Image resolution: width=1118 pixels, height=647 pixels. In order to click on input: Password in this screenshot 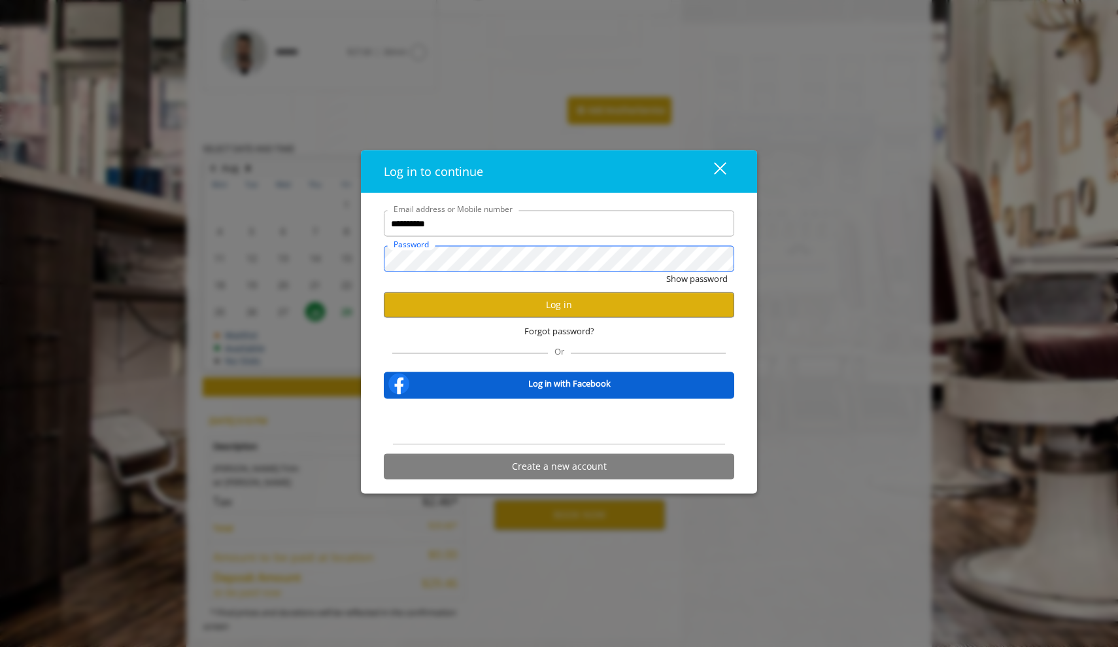, I will do `click(559, 259)`.